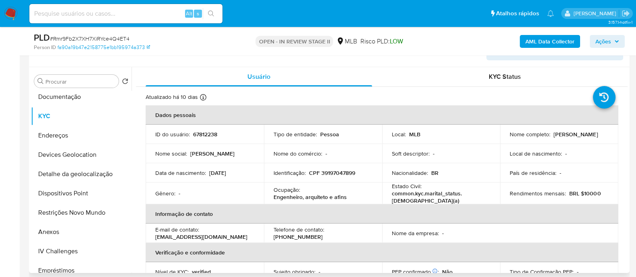 This screenshot has height=277, width=636. What do you see at coordinates (448, 272) in the screenshot?
I see `p: Não` at bounding box center [448, 272].